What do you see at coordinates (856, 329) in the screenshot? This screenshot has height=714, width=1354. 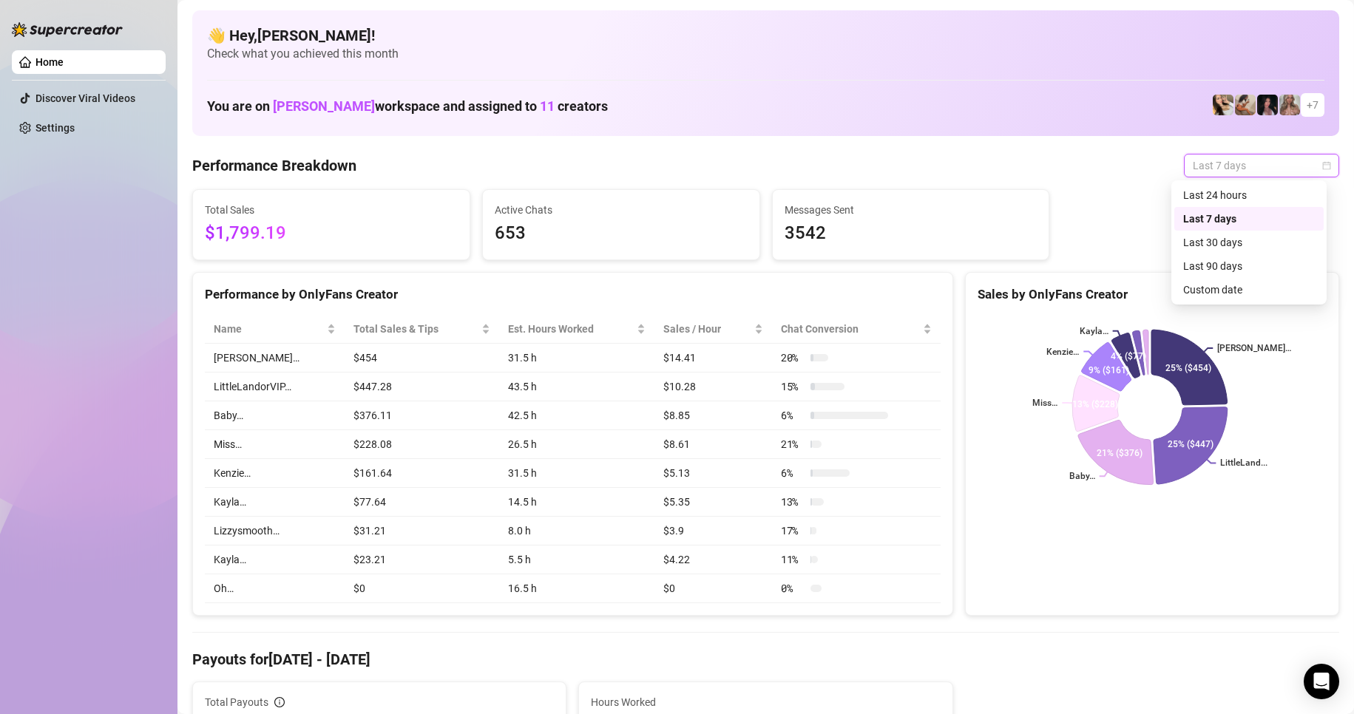 I see `th: Chat Conversion` at bounding box center [856, 329].